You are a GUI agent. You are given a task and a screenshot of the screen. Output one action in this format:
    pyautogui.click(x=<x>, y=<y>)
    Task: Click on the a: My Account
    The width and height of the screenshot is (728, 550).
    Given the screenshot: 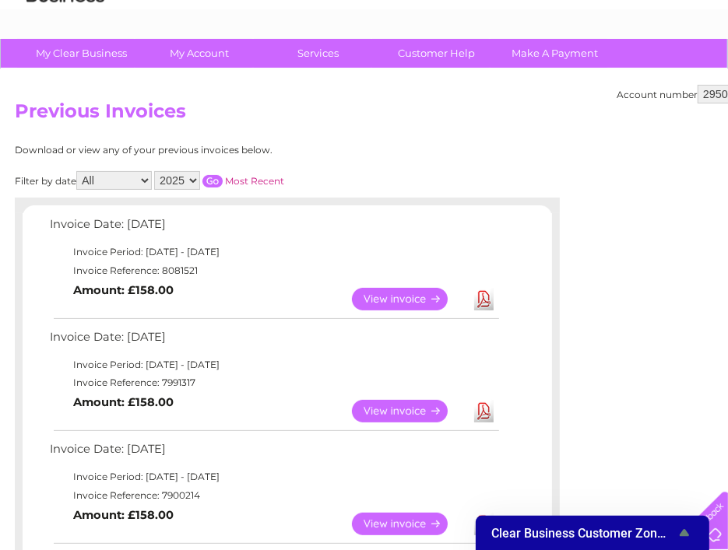 What is the action you would take?
    pyautogui.click(x=199, y=53)
    